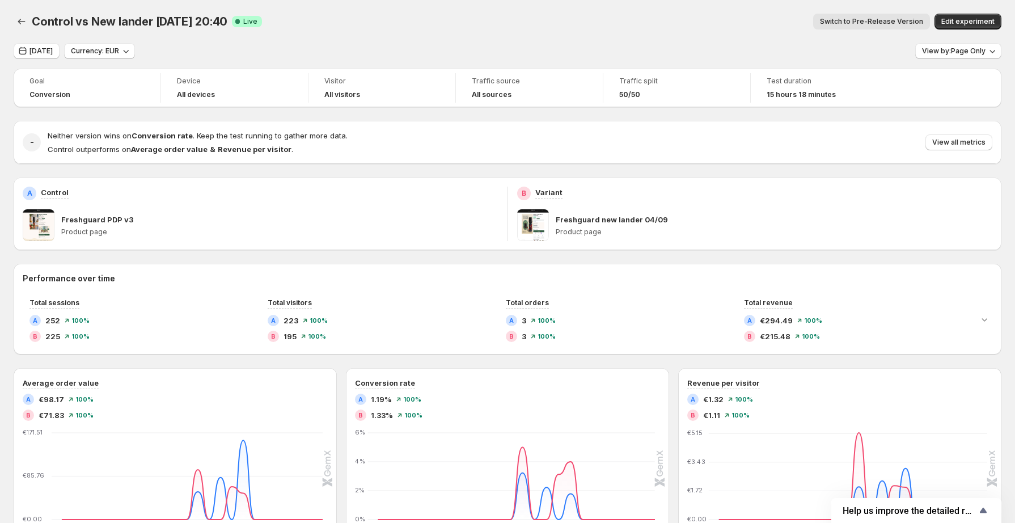 Image resolution: width=1015 pixels, height=523 pixels. I want to click on button: Switch to Pre-Release Version, so click(872, 22).